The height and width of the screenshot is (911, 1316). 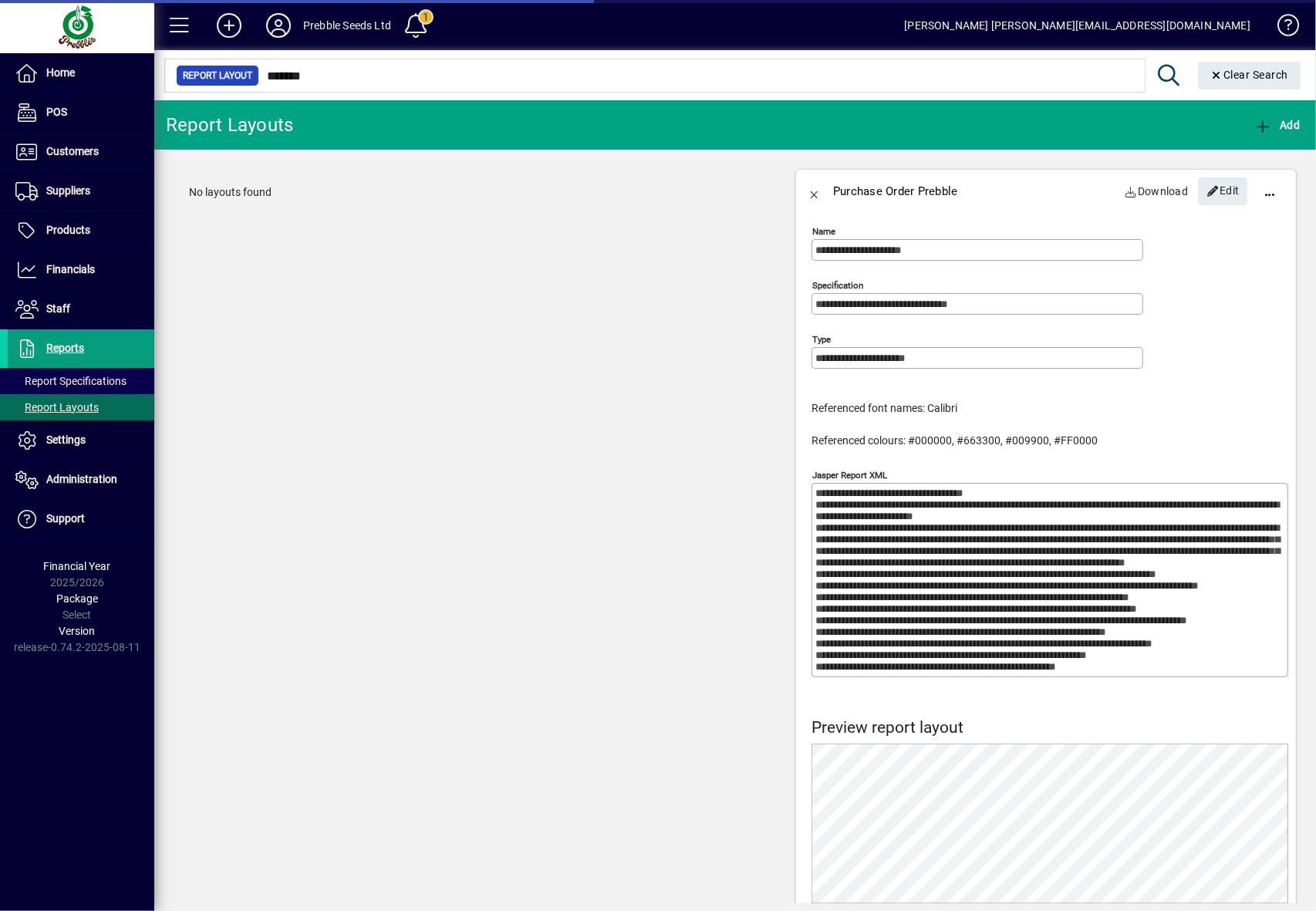 I want to click on div: Prebble Seeds Ltd, so click(x=347, y=25).